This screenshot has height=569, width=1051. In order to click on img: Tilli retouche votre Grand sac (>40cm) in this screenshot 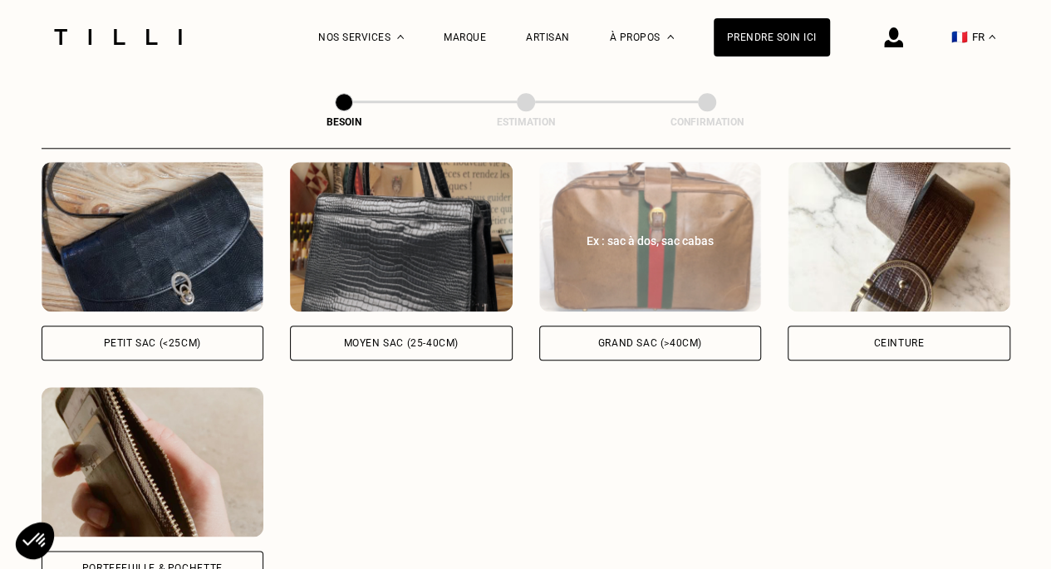, I will do `click(651, 237)`.